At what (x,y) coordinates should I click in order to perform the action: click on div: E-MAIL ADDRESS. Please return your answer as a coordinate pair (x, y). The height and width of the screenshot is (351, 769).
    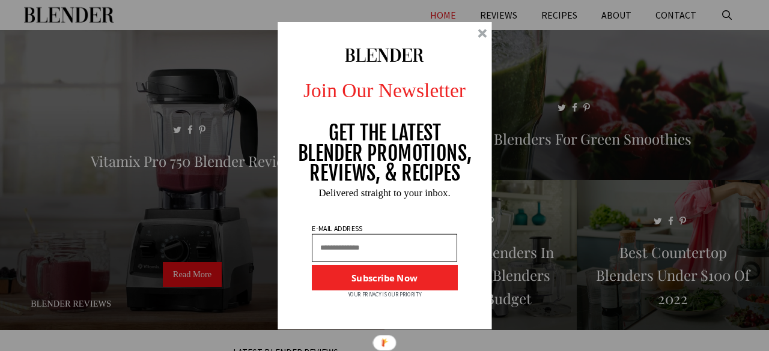
    Looking at the image, I should click on (337, 228).